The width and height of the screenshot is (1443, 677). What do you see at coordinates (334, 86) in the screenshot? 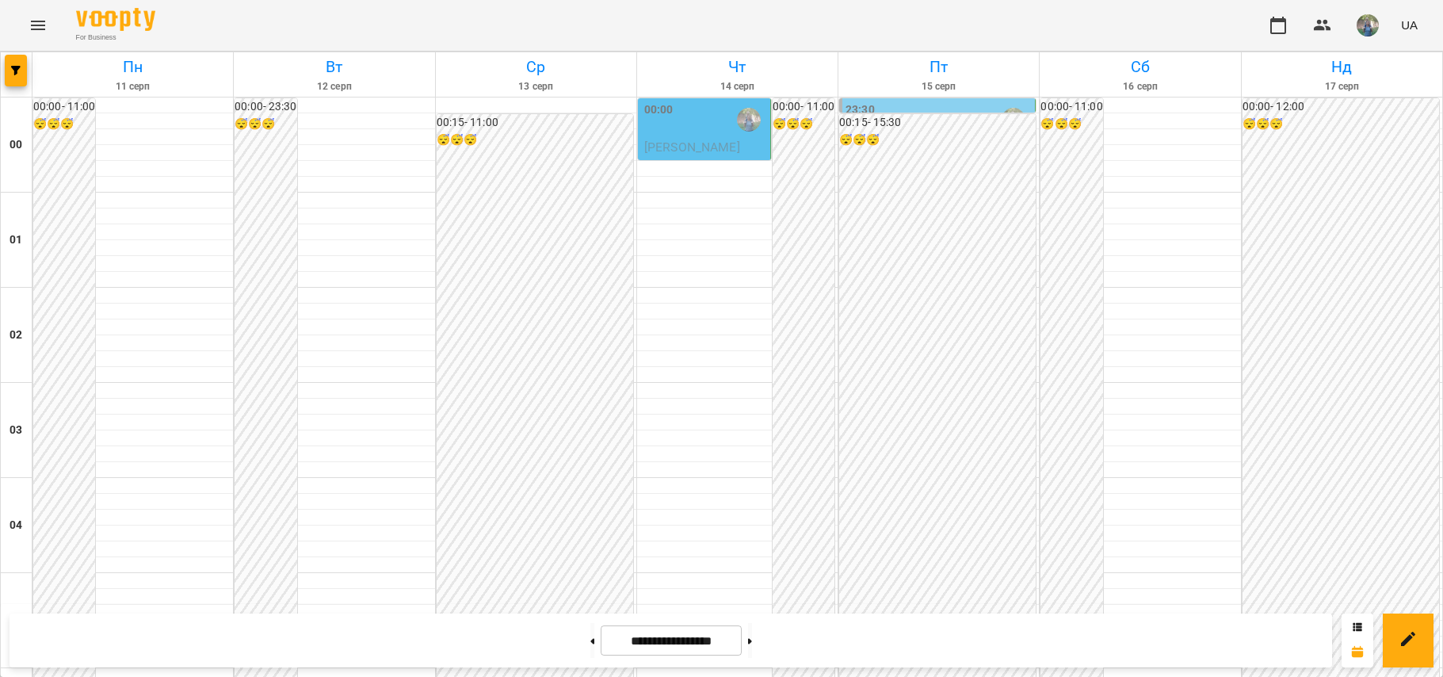
I see `h6: 12 серп` at bounding box center [334, 86].